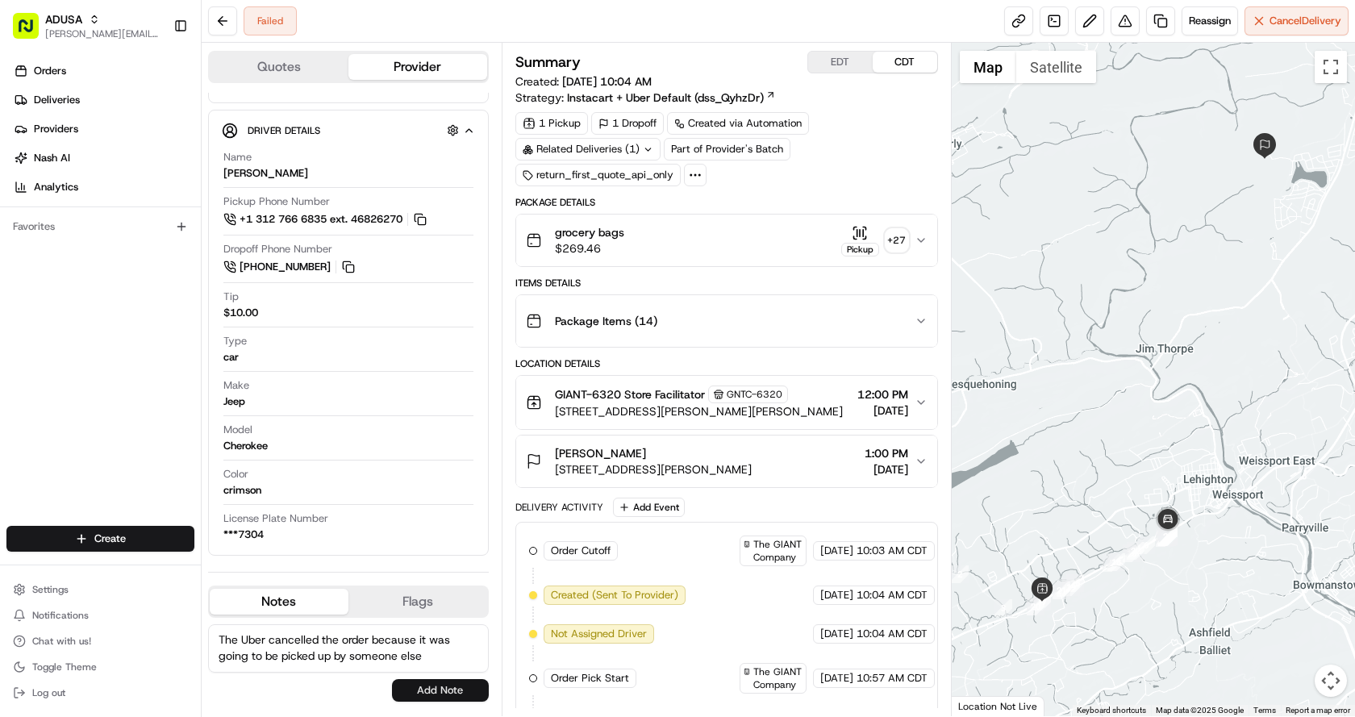 This screenshot has width=1355, height=717. Describe the element at coordinates (559, 507) in the screenshot. I see `div: Delivery Activity` at that location.